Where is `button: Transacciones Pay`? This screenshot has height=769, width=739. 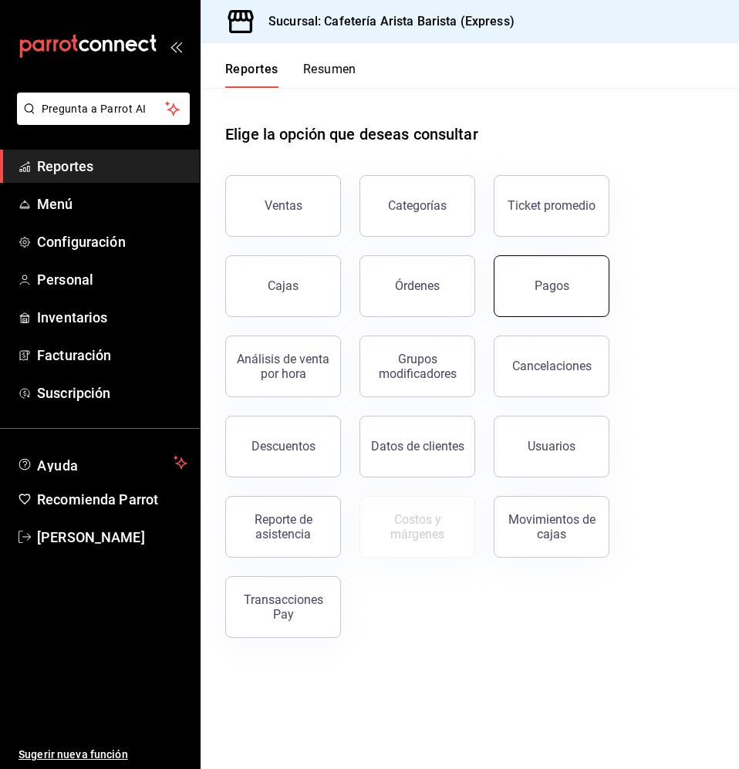
button: Transacciones Pay is located at coordinates (283, 607).